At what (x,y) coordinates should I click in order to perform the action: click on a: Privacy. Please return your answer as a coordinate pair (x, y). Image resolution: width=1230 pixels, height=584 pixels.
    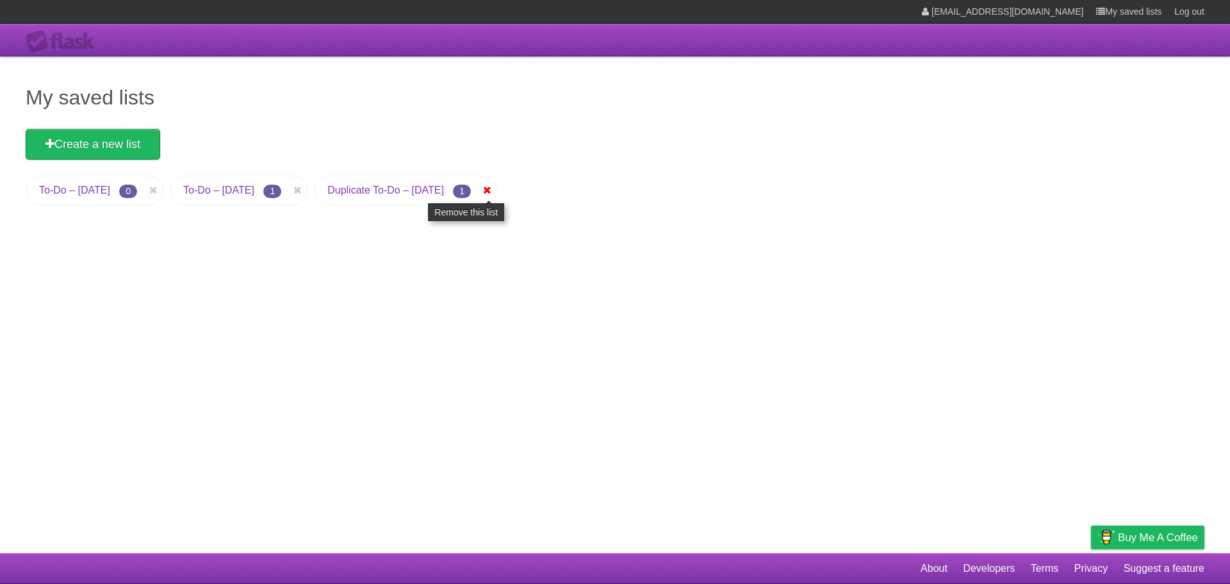
    Looking at the image, I should click on (1091, 568).